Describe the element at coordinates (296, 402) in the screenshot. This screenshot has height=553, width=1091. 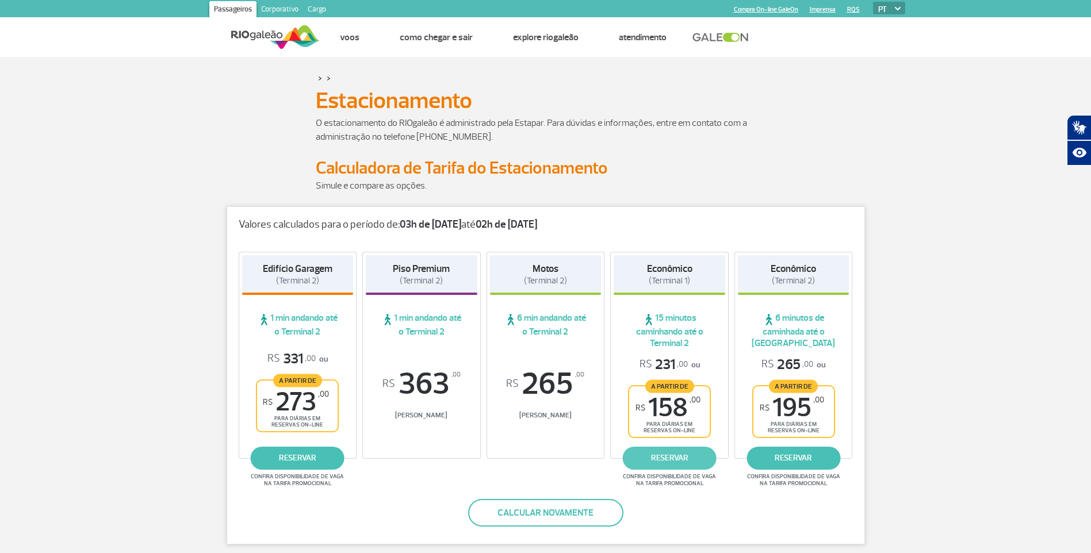
I see `span: 273` at that location.